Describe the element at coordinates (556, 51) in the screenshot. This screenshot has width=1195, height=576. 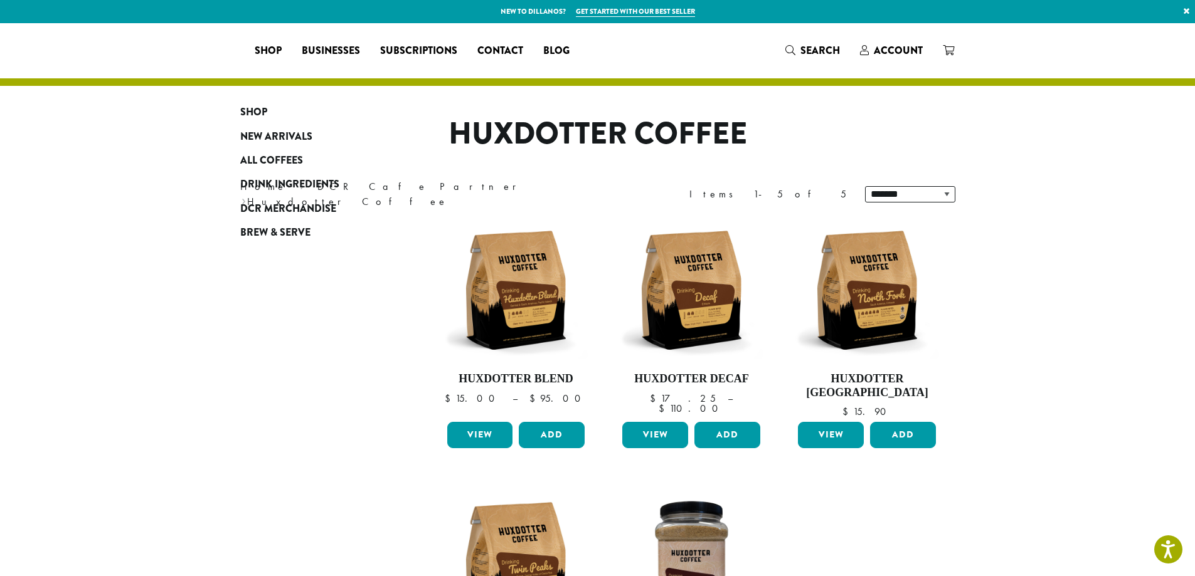
I see `span: Blog` at that location.